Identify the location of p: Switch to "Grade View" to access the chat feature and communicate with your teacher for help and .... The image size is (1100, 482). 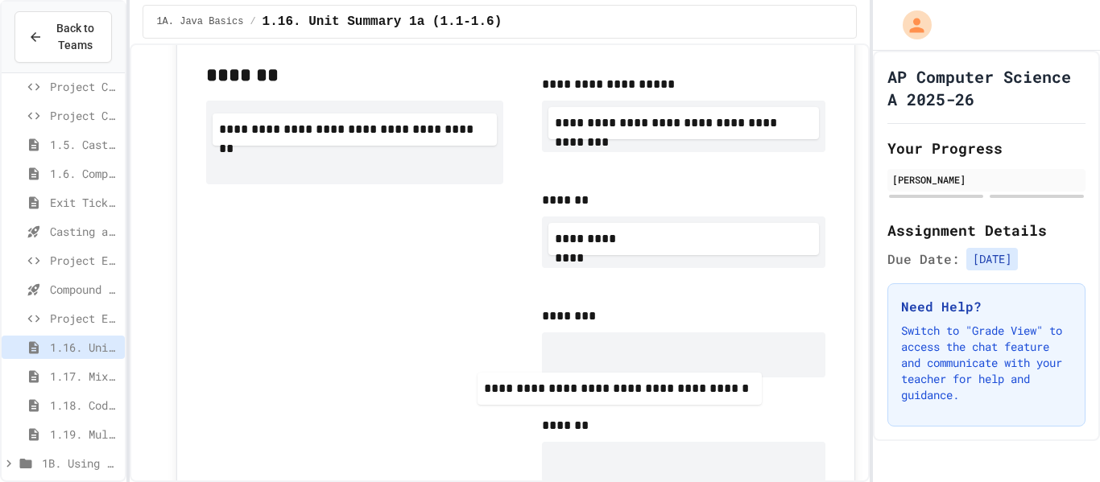
(987, 363).